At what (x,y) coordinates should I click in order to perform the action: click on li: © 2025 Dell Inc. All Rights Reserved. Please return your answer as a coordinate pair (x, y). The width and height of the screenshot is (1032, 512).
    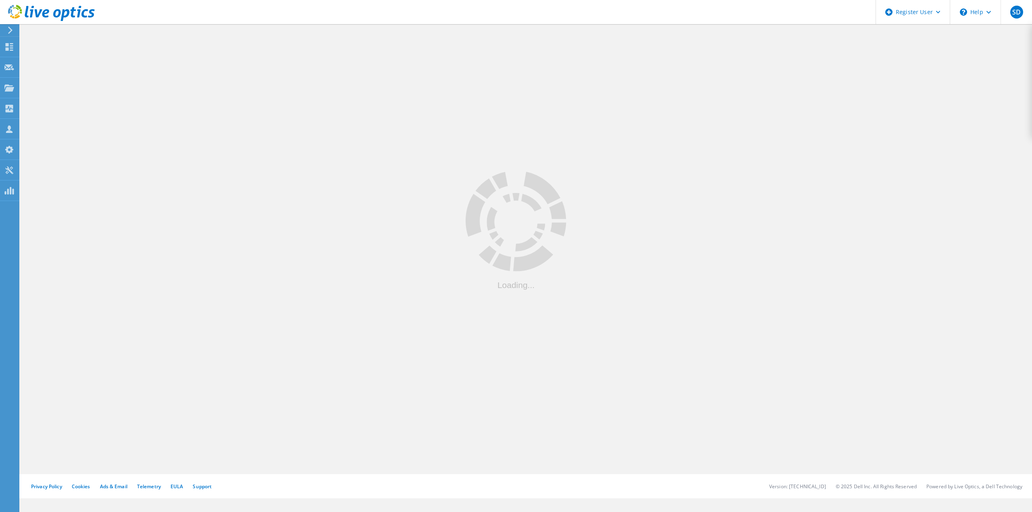
    Looking at the image, I should click on (876, 486).